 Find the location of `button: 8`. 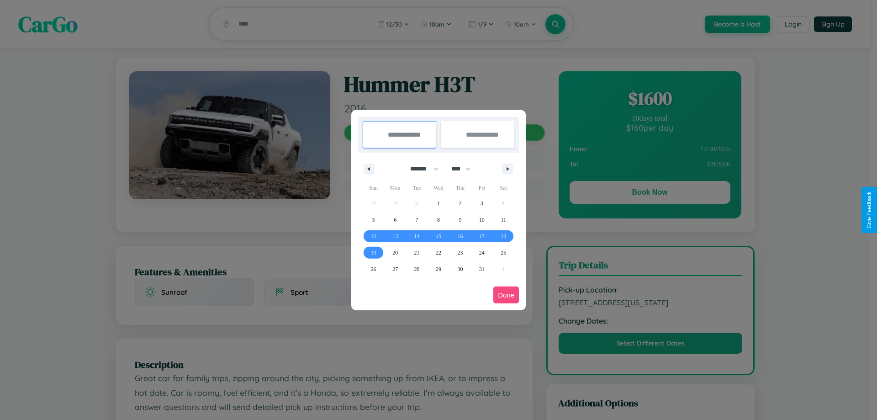

button: 8 is located at coordinates (438, 220).